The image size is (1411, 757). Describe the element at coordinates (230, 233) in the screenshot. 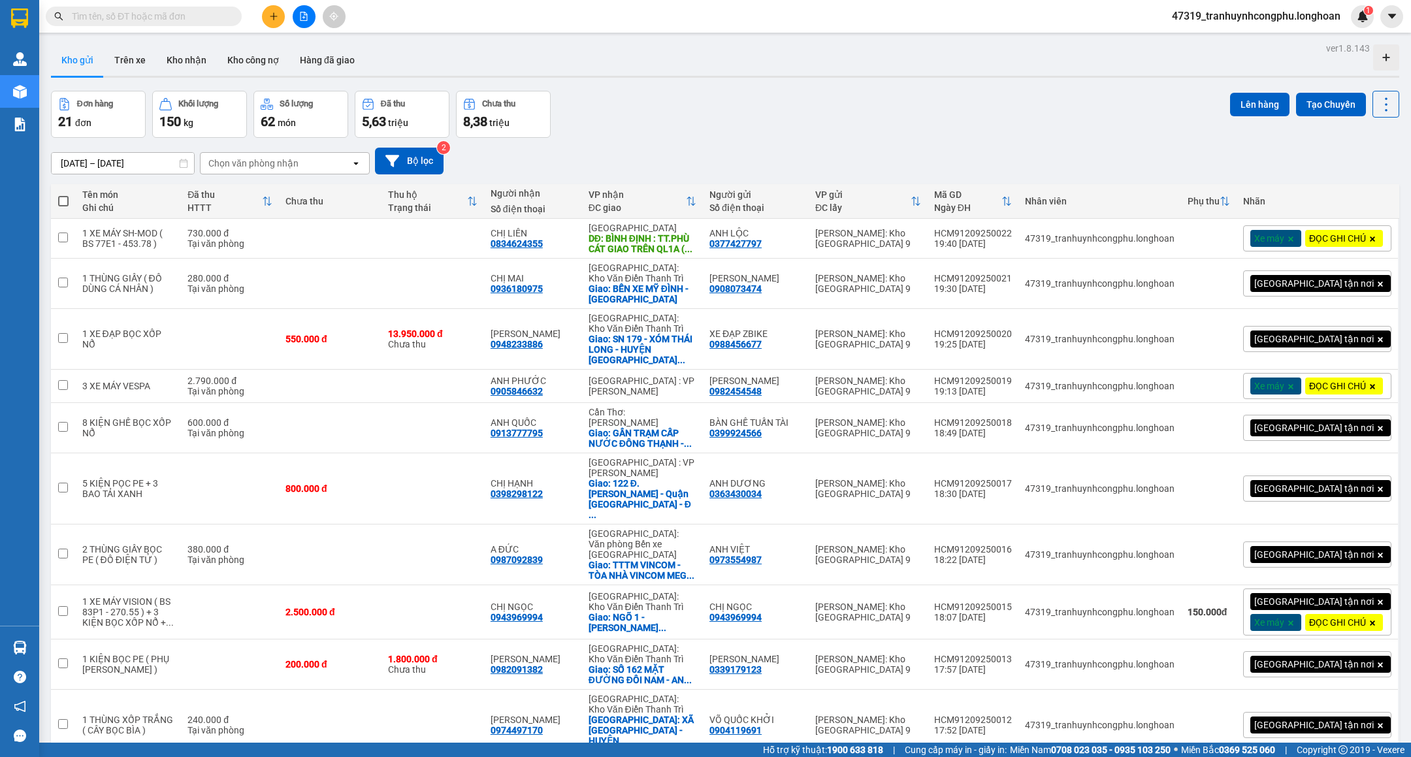

I see `div: 730.000 đ` at that location.